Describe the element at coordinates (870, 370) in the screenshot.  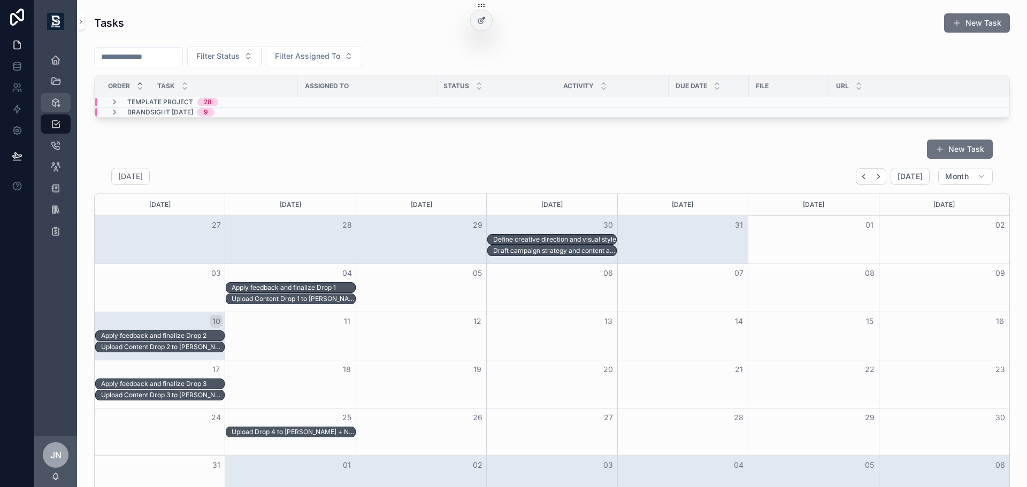
I see `button: 22` at that location.